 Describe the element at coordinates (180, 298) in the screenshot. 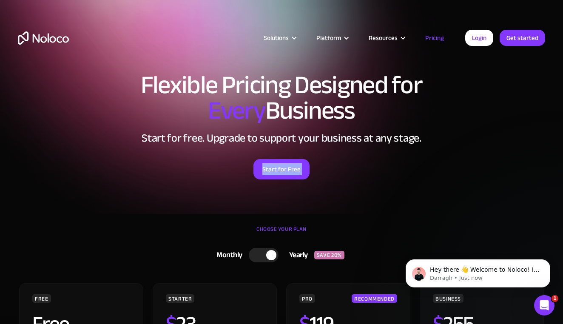

I see `div: STARTER` at that location.